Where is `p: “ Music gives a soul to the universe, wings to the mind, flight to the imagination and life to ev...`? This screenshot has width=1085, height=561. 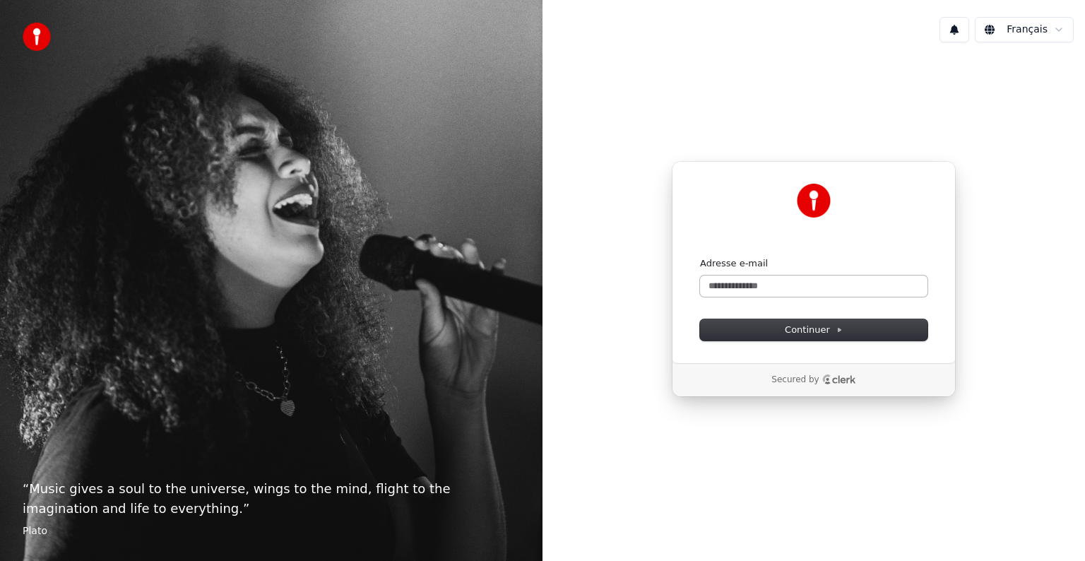 p: “ Music gives a soul to the universe, wings to the mind, flight to the imagination and life to ev... is located at coordinates (271, 499).